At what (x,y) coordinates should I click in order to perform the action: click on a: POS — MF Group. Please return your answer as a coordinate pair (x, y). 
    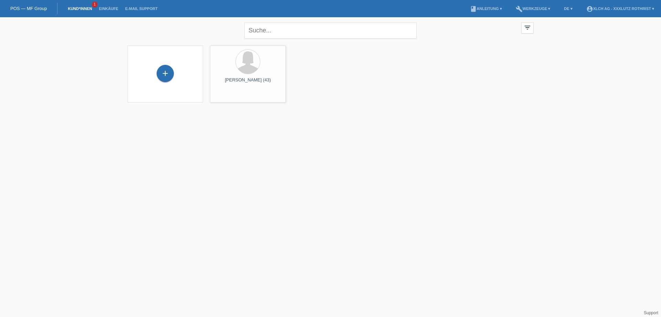
    Looking at the image, I should click on (29, 8).